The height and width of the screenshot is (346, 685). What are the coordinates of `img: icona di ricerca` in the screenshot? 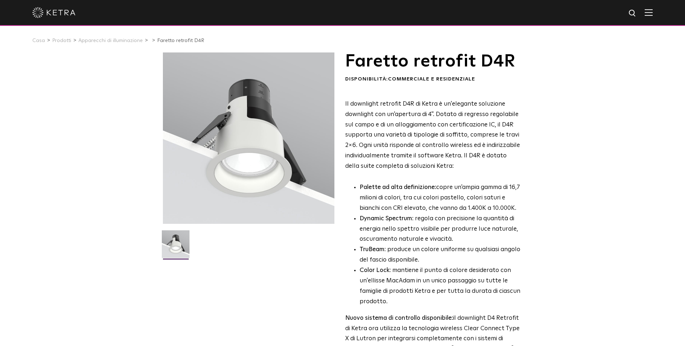 It's located at (632, 13).